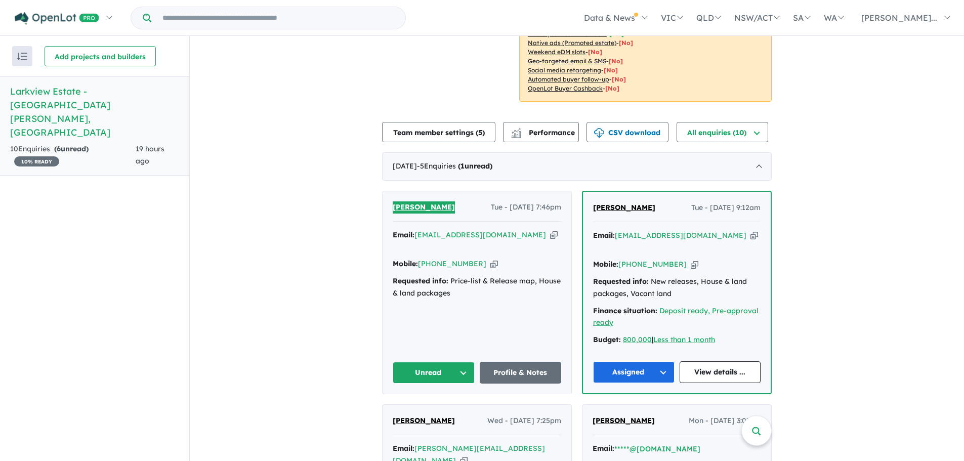 This screenshot has width=964, height=461. Describe the element at coordinates (541, 132) in the screenshot. I see `button: Performance` at that location.